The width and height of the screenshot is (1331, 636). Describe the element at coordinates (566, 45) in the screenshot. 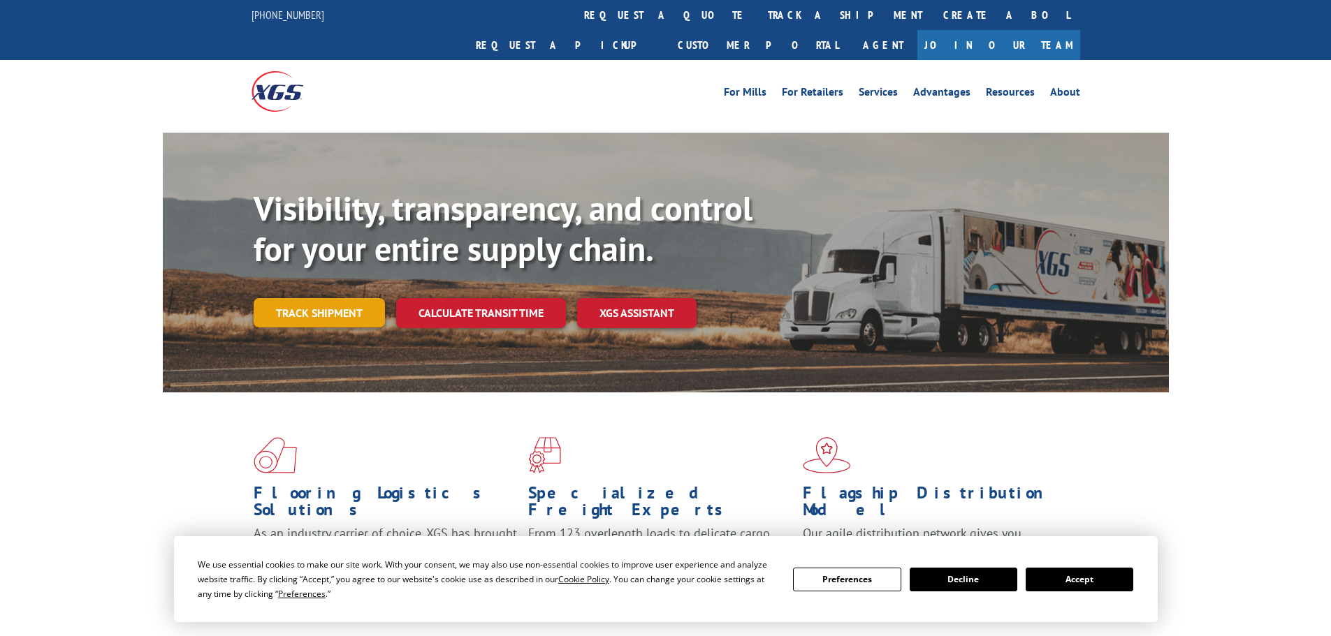

I see `a: Request a pickup` at that location.